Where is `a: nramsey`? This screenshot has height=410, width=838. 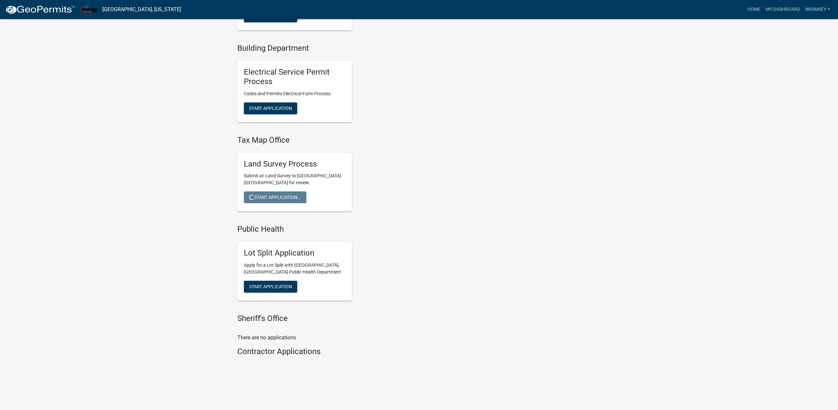 a: nramsey is located at coordinates (818, 9).